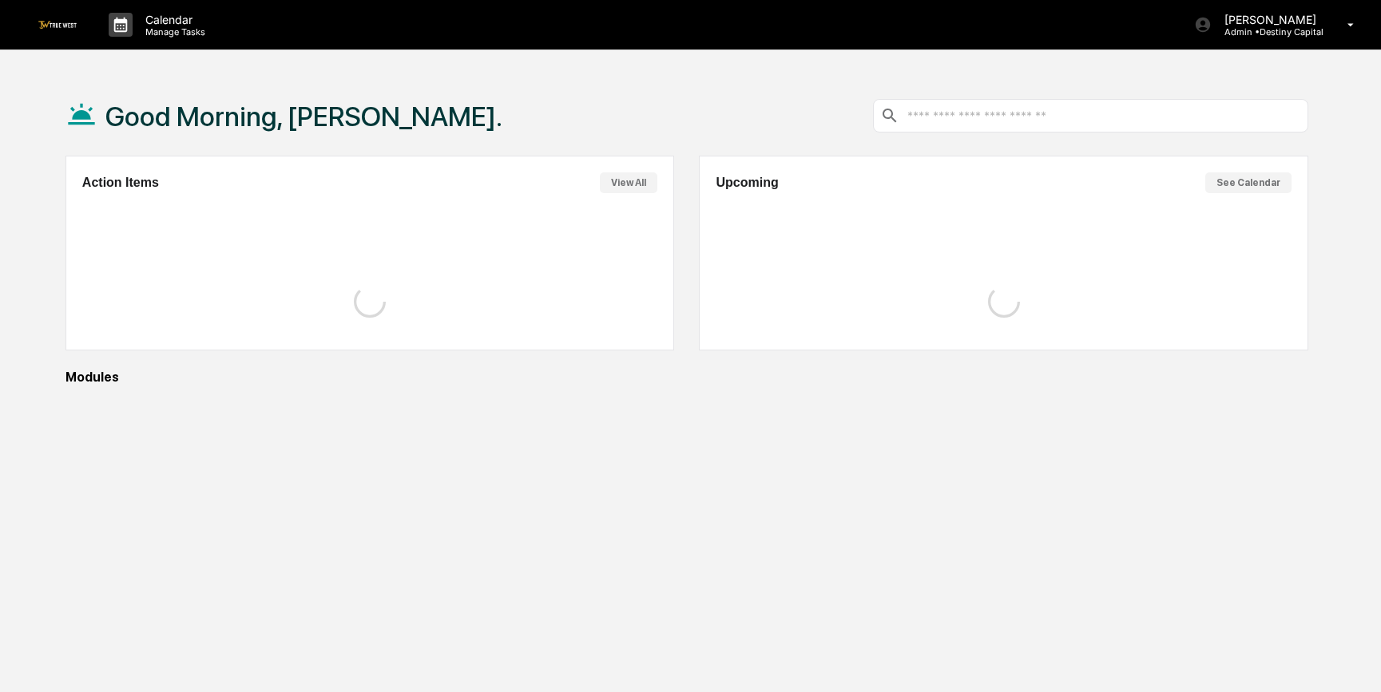  What do you see at coordinates (121, 183) in the screenshot?
I see `h2: Action Items` at bounding box center [121, 183].